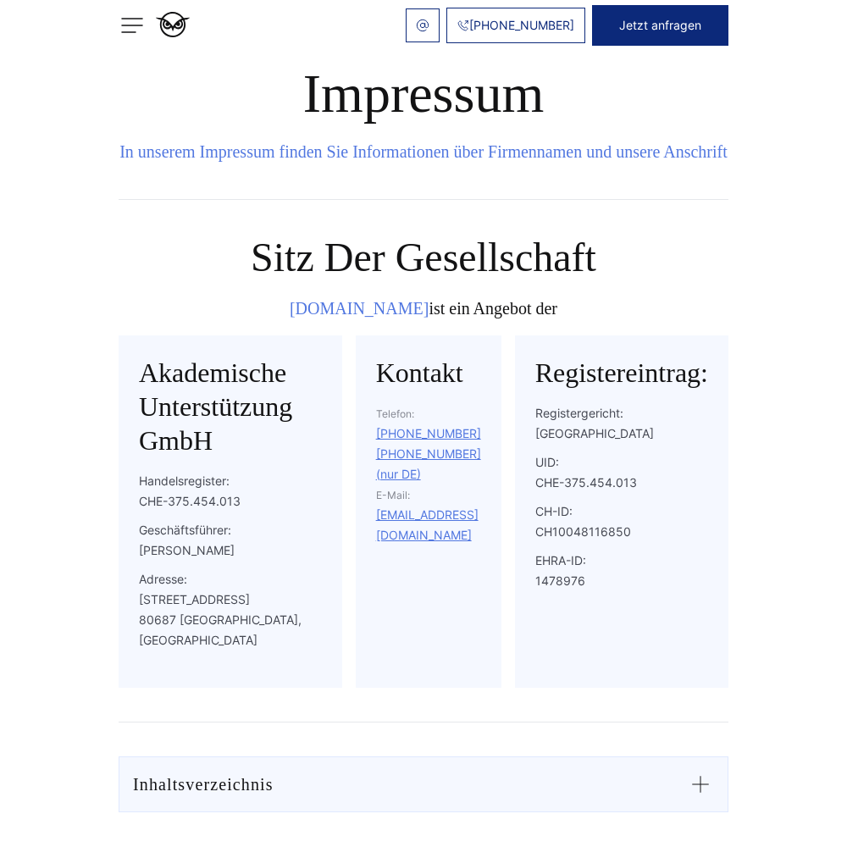 Image resolution: width=847 pixels, height=847 pixels. What do you see at coordinates (230, 481) in the screenshot?
I see `p: Handelsregister:` at bounding box center [230, 481].